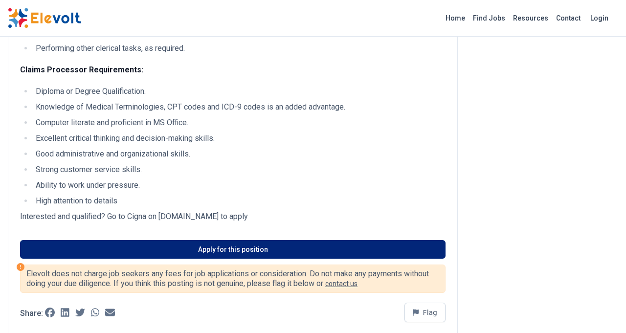 This screenshot has height=333, width=626. I want to click on li: Diploma or Degree Qualification., so click(239, 91).